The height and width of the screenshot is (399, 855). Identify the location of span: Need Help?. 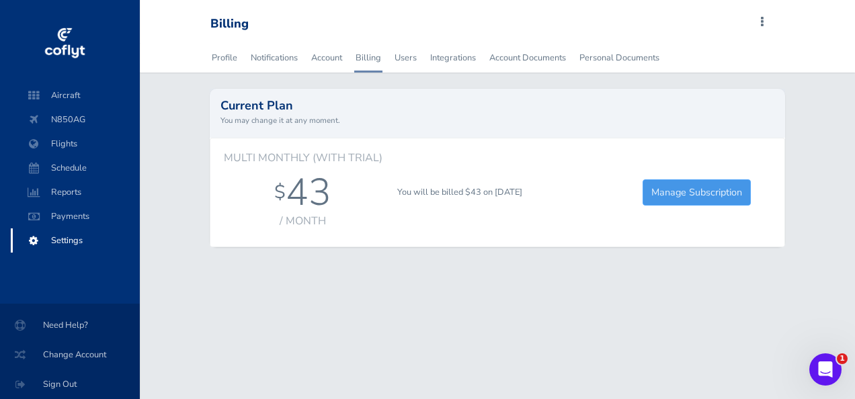
(70, 325).